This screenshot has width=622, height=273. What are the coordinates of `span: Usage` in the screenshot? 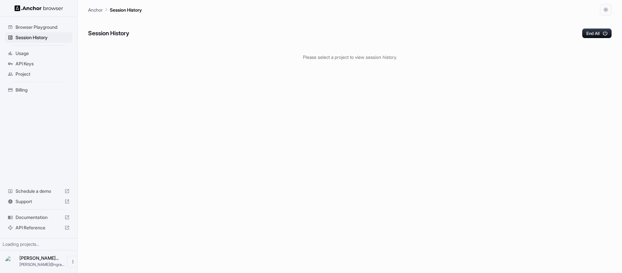 It's located at (42, 53).